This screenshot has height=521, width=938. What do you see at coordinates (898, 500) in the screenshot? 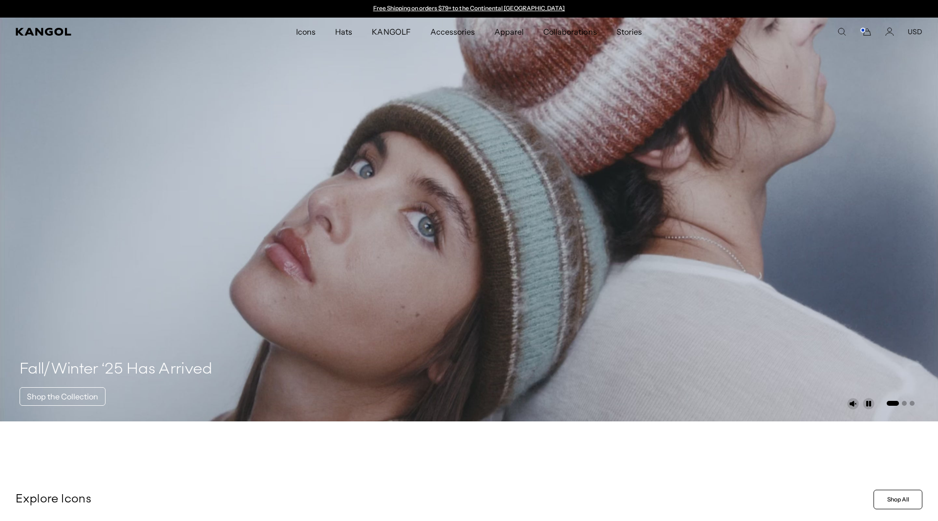
I see `a: Shop All` at bounding box center [898, 500].